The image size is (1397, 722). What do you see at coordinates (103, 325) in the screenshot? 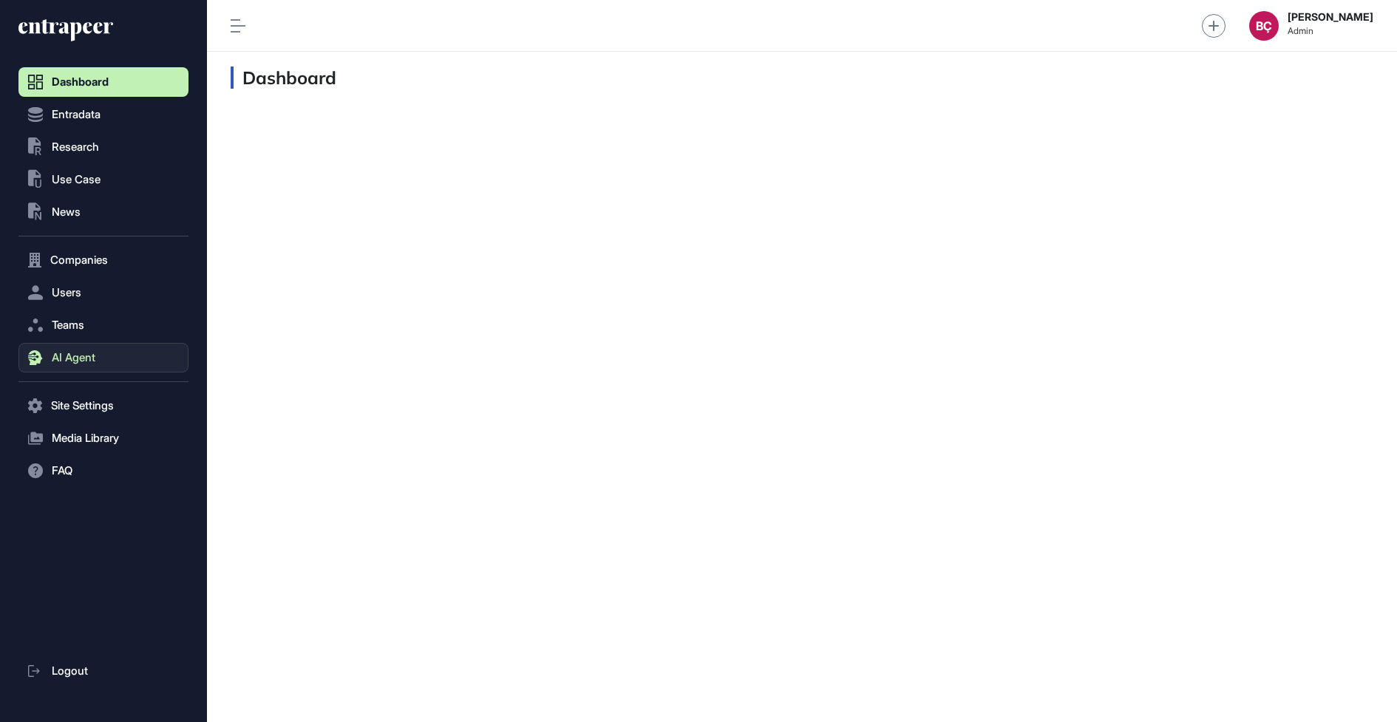
I see `button: Teams` at bounding box center [103, 325].